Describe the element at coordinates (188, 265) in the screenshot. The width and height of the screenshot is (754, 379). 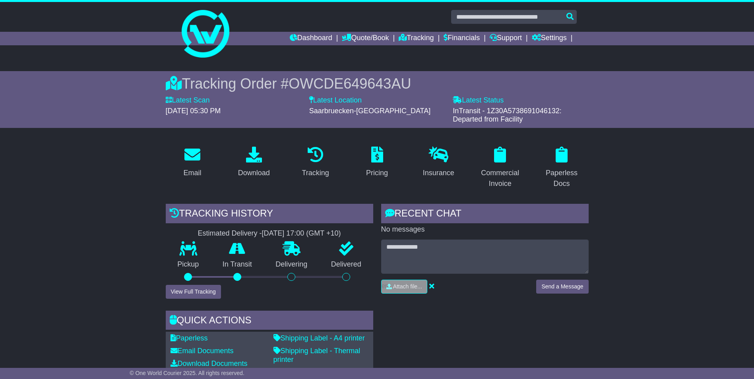
I see `p: Pickup` at that location.